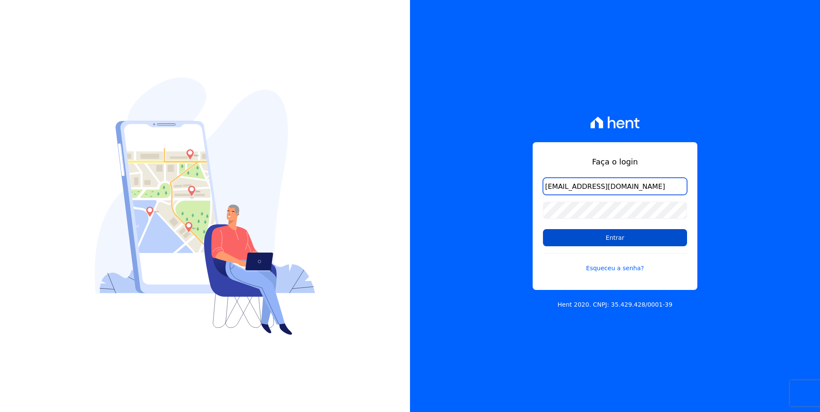 This screenshot has height=412, width=820. I want to click on input: Entrar, so click(615, 238).